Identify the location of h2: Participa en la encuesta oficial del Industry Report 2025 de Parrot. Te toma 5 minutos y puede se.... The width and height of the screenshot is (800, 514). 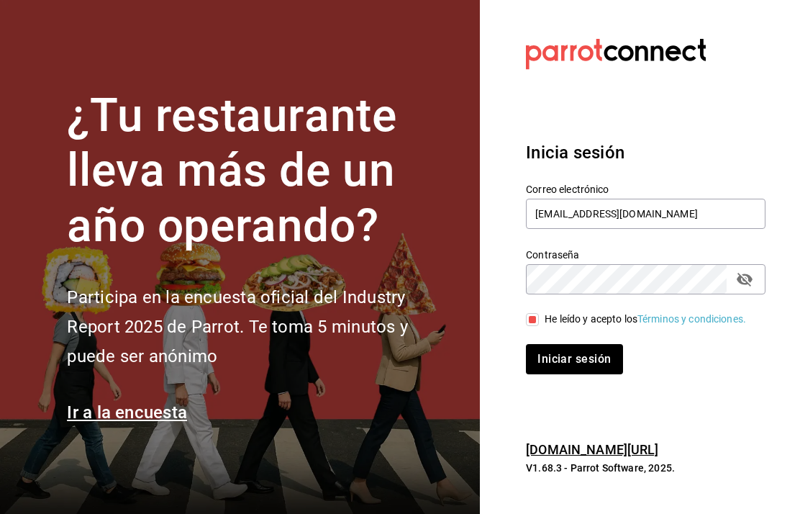
(261, 327).